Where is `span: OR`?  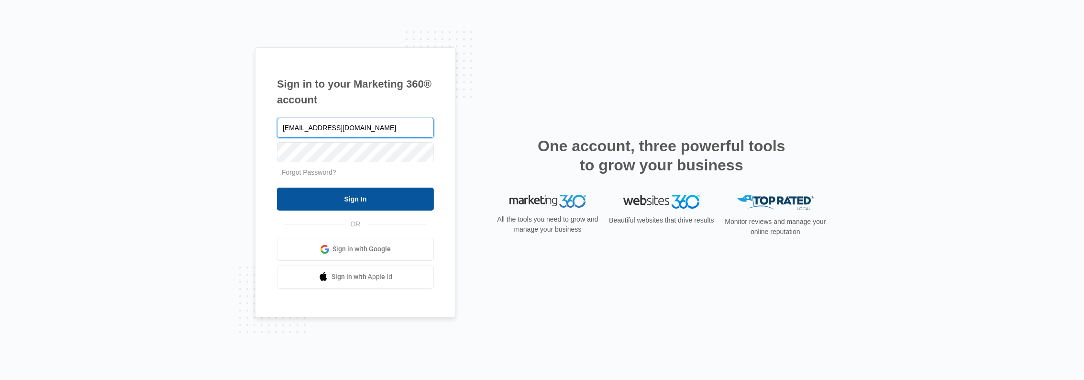 span: OR is located at coordinates (356, 224).